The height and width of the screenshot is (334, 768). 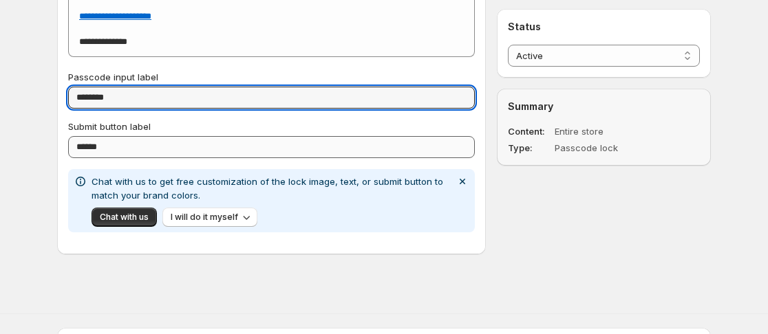 What do you see at coordinates (210, 217) in the screenshot?
I see `button: I will do it myself` at bounding box center [210, 217].